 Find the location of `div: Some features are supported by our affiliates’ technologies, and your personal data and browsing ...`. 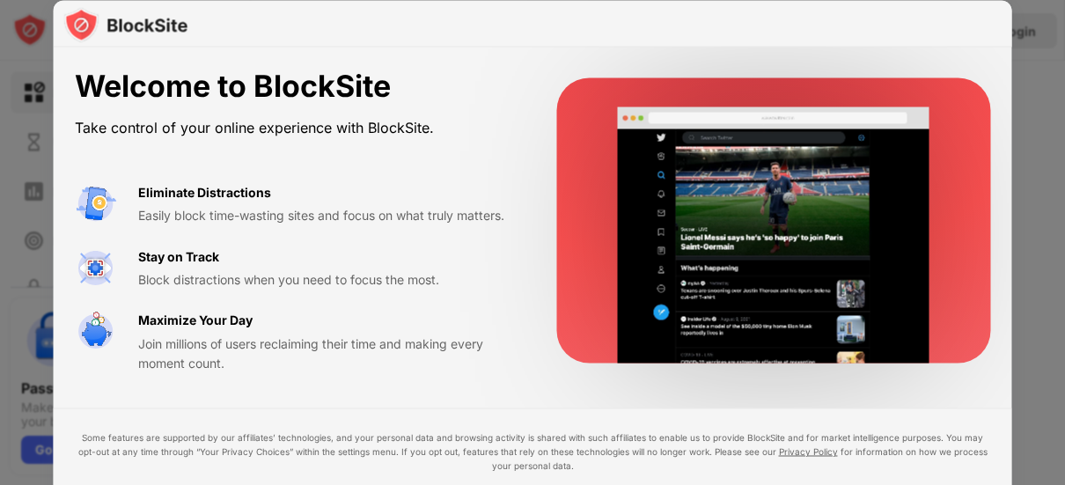

div: Some features are supported by our affiliates’ technologies, and your personal data and browsing ... is located at coordinates (532, 451).